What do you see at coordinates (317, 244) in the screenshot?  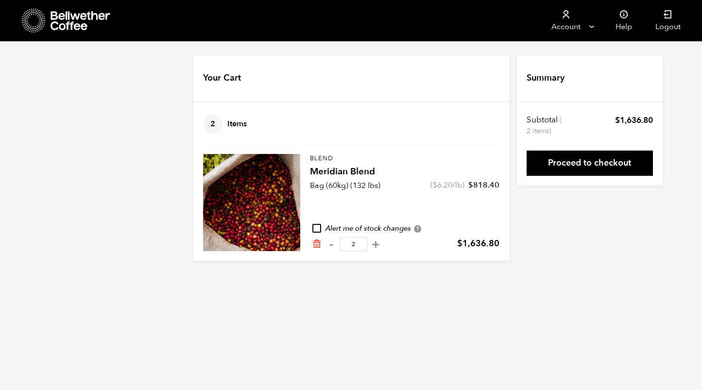 I see `a: Remove from cart` at bounding box center [317, 244].